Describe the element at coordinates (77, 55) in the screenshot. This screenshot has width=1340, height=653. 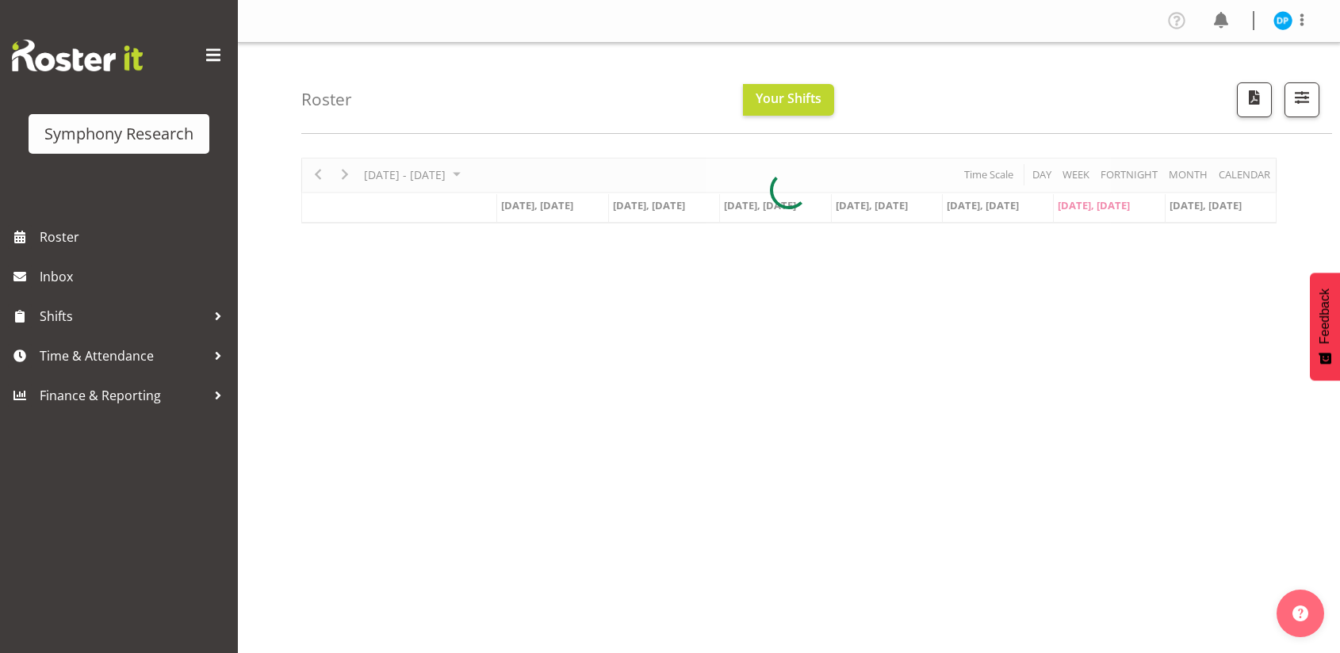
I see `img: Rosterit website logo` at that location.